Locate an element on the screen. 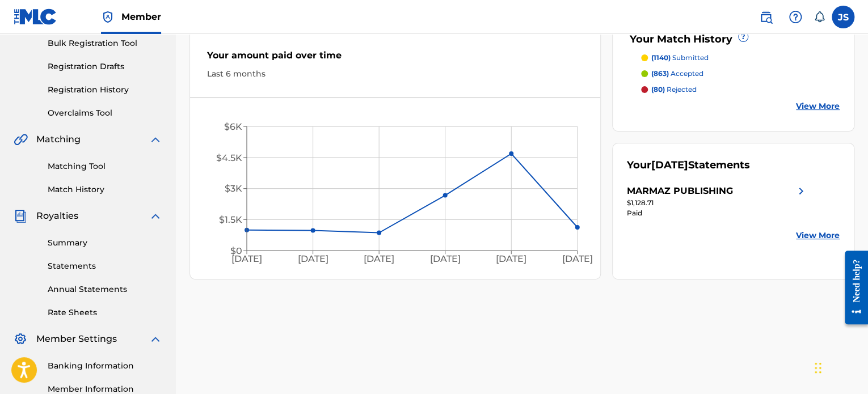  div: $1,128.71 is located at coordinates (717, 203).